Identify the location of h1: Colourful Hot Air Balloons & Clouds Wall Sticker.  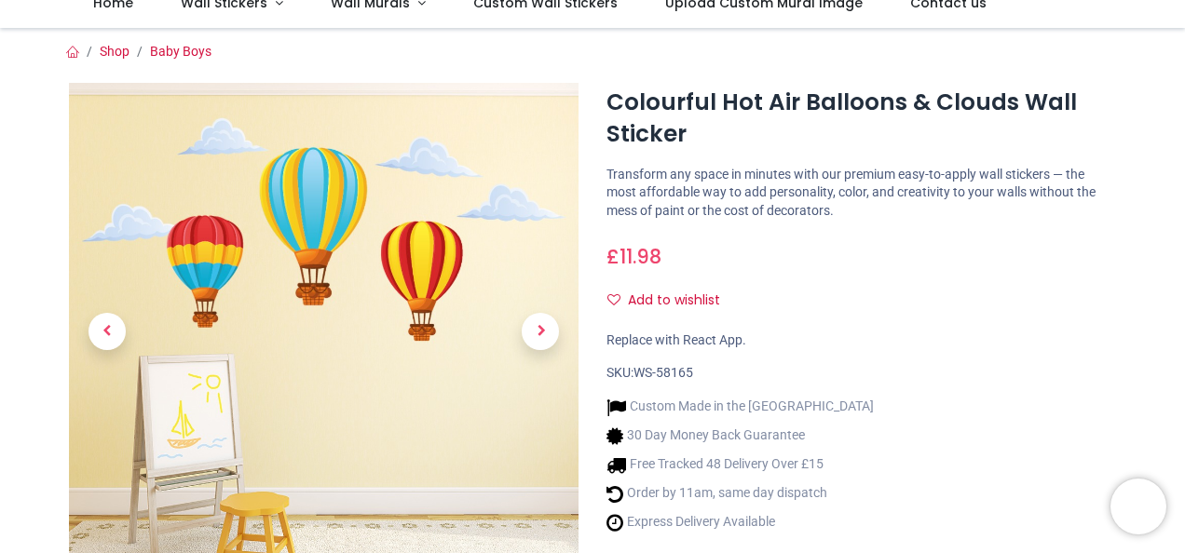
(861, 118).